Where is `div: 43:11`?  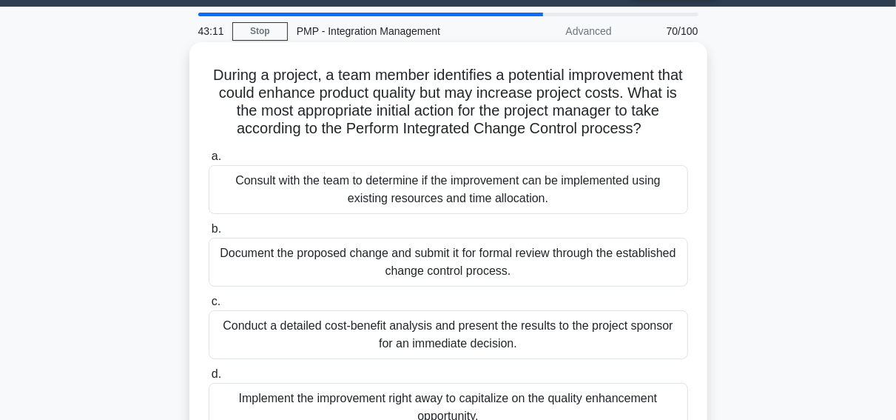 div: 43:11 is located at coordinates (211, 31).